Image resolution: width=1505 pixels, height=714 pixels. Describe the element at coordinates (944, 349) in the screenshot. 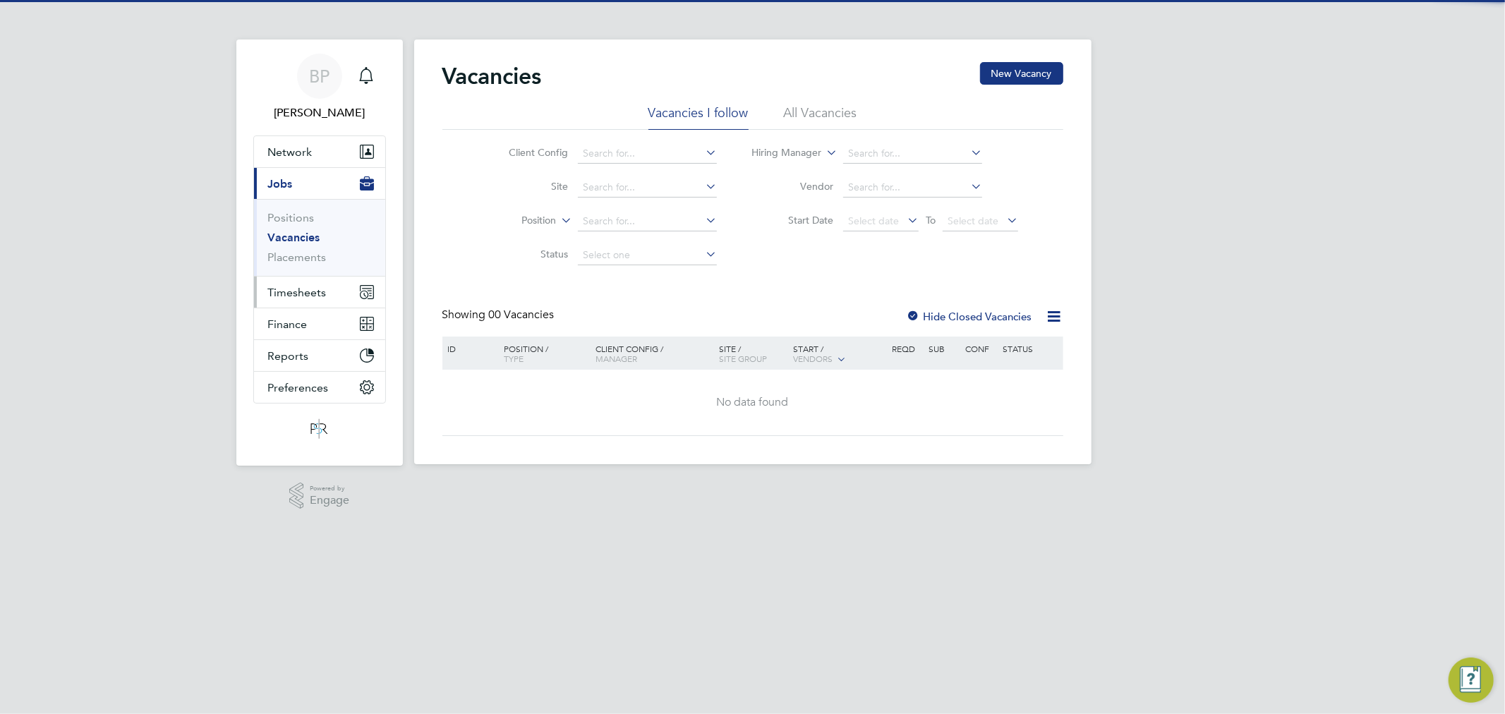

I see `div: Sub` at that location.